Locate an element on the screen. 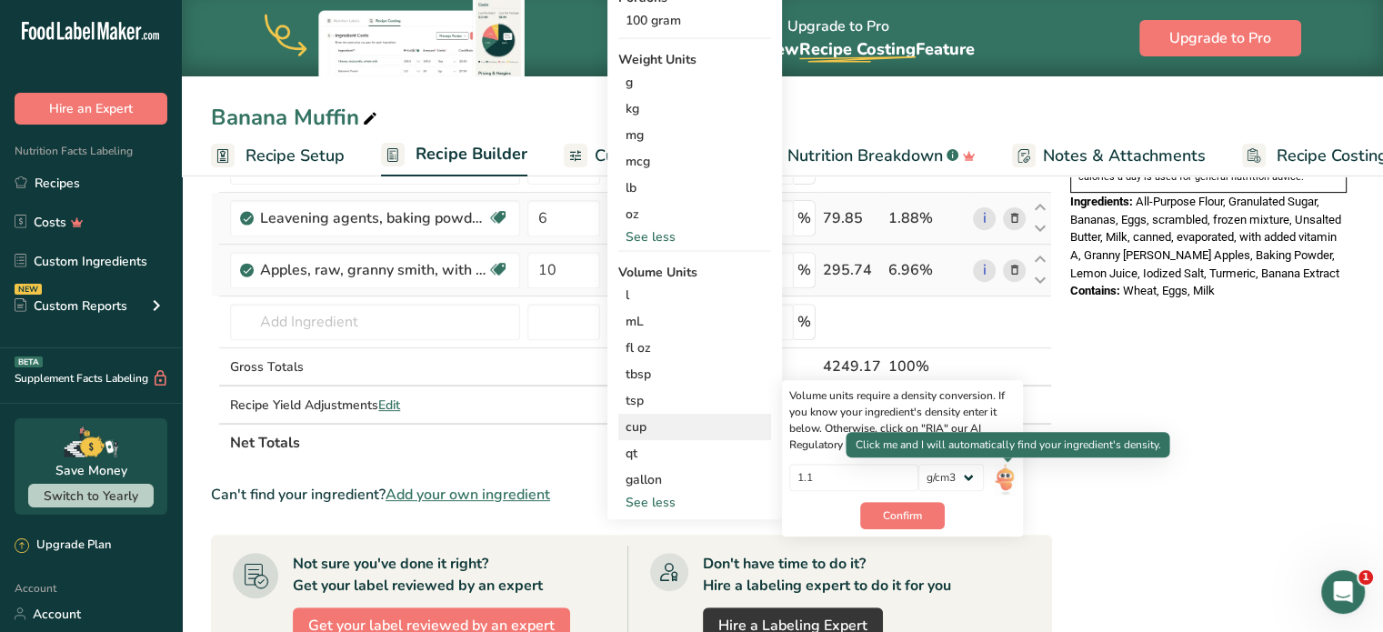  a: Nutrition Breakdown is located at coordinates (866, 155).